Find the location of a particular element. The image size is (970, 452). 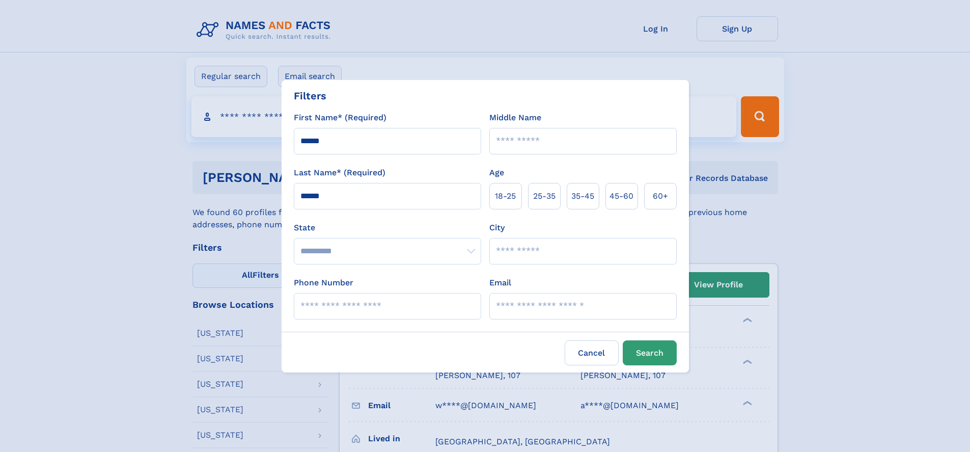

label: Middle Name is located at coordinates (515, 118).